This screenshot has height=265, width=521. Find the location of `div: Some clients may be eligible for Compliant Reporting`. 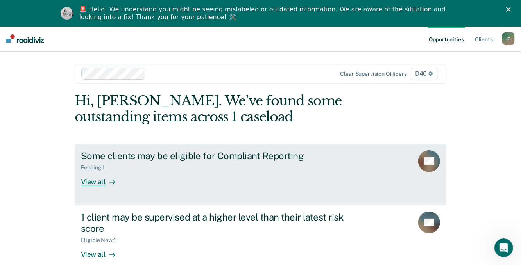

div: Some clients may be eligible for Compliant Reporting is located at coordinates (218, 156).